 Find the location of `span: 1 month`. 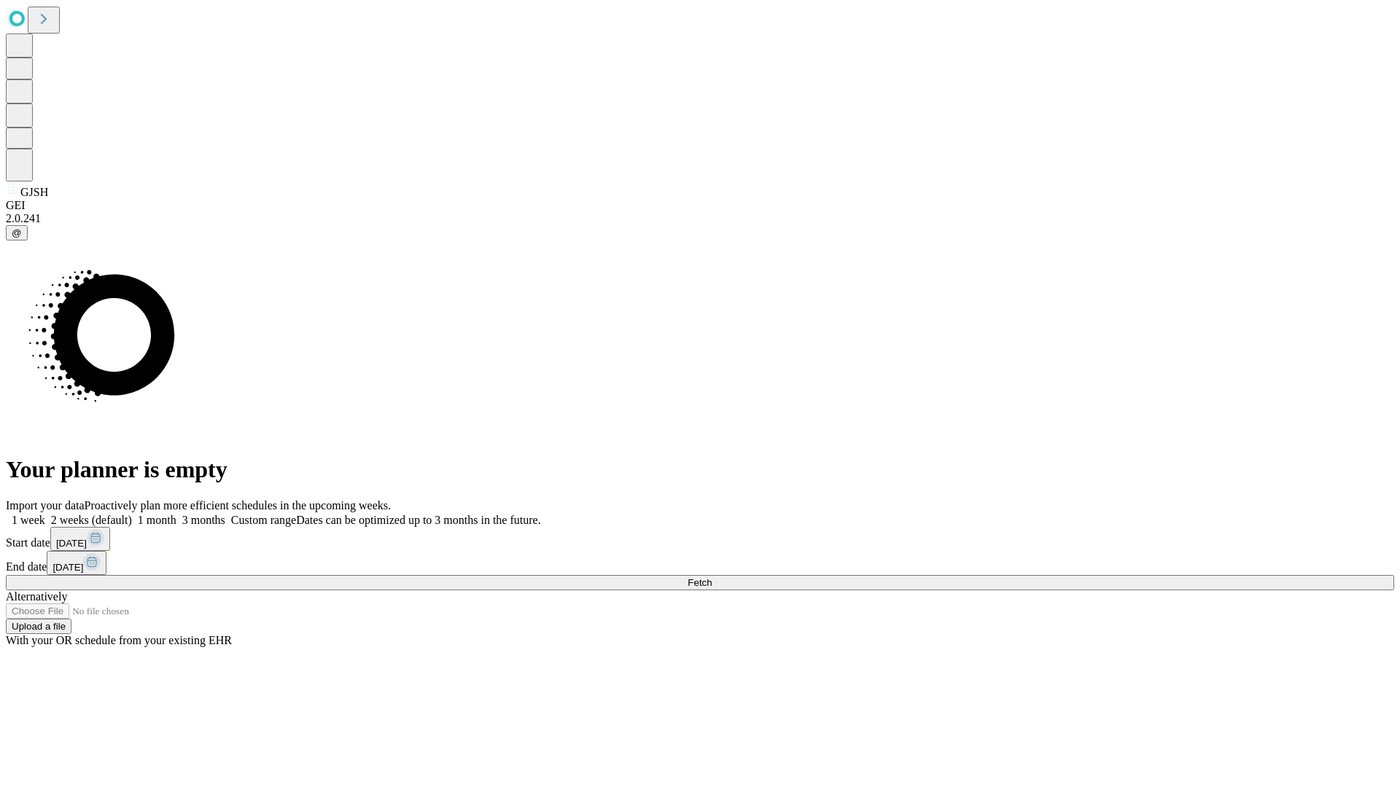

span: 1 month is located at coordinates (157, 520).